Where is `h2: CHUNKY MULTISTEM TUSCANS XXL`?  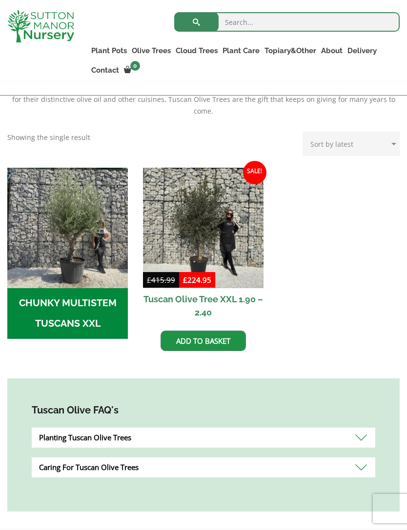 h2: CHUNKY MULTISTEM TUSCANS XXL is located at coordinates (67, 314).